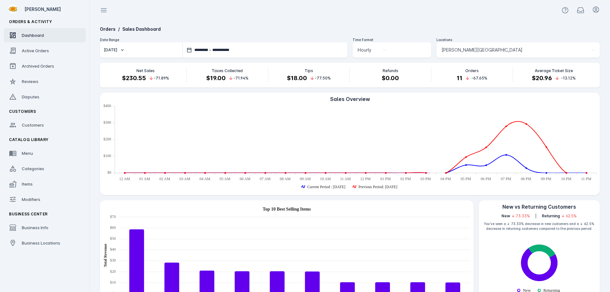 The image size is (610, 292). I want to click on text: 03 AM, so click(185, 179).